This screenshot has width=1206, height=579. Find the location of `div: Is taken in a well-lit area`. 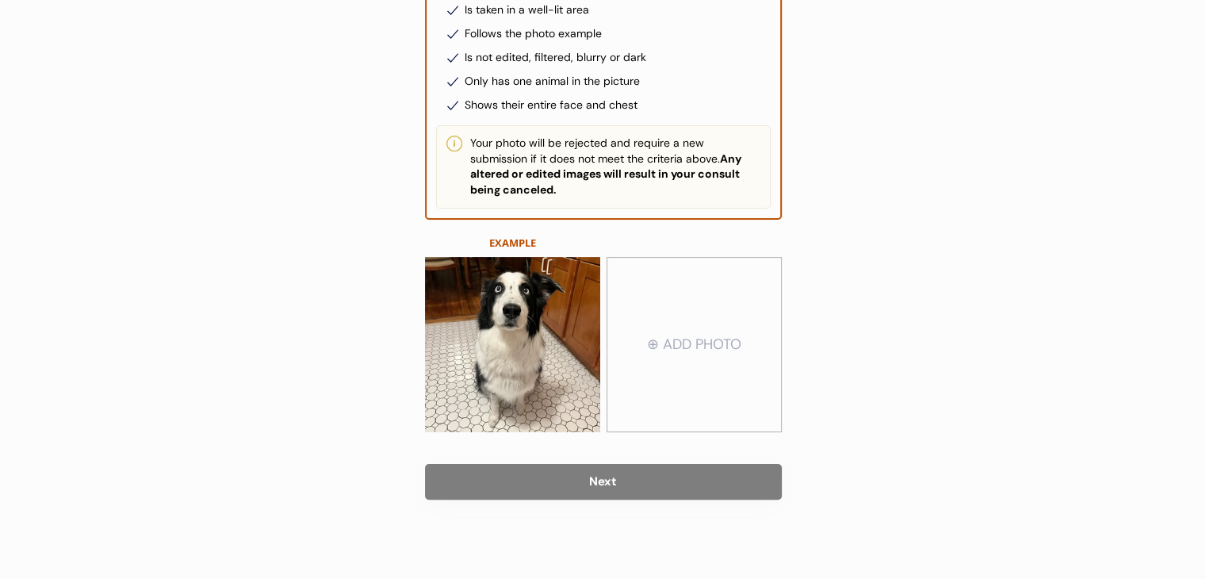

div: Is taken in a well-lit area is located at coordinates (618, 10).